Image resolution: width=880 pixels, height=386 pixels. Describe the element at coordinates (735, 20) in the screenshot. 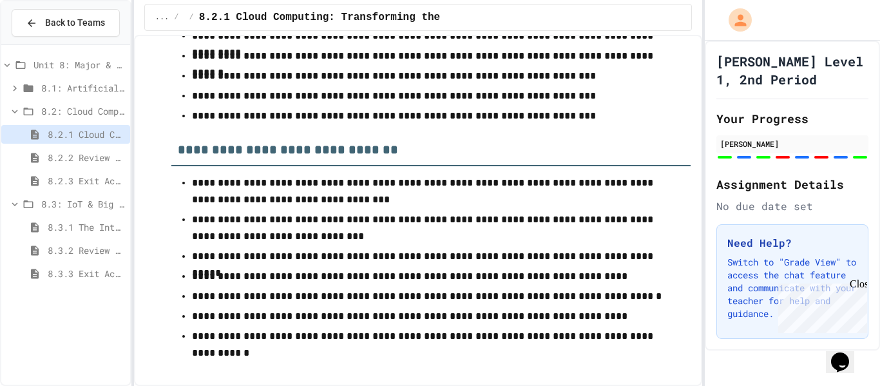

I see `div: My Account` at that location.